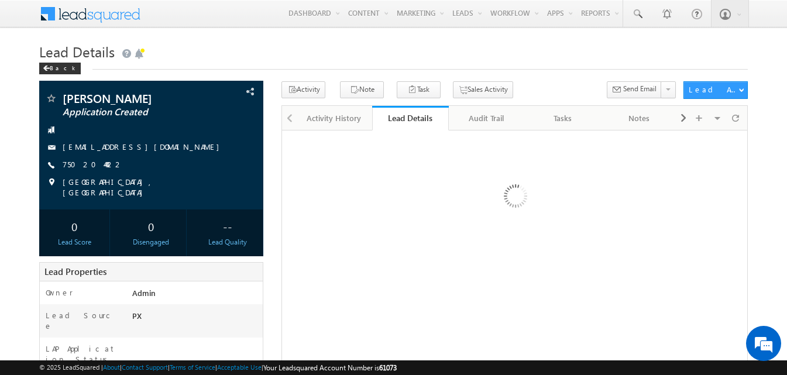 The image size is (787, 375). I want to click on button: Send Email, so click(634, 90).